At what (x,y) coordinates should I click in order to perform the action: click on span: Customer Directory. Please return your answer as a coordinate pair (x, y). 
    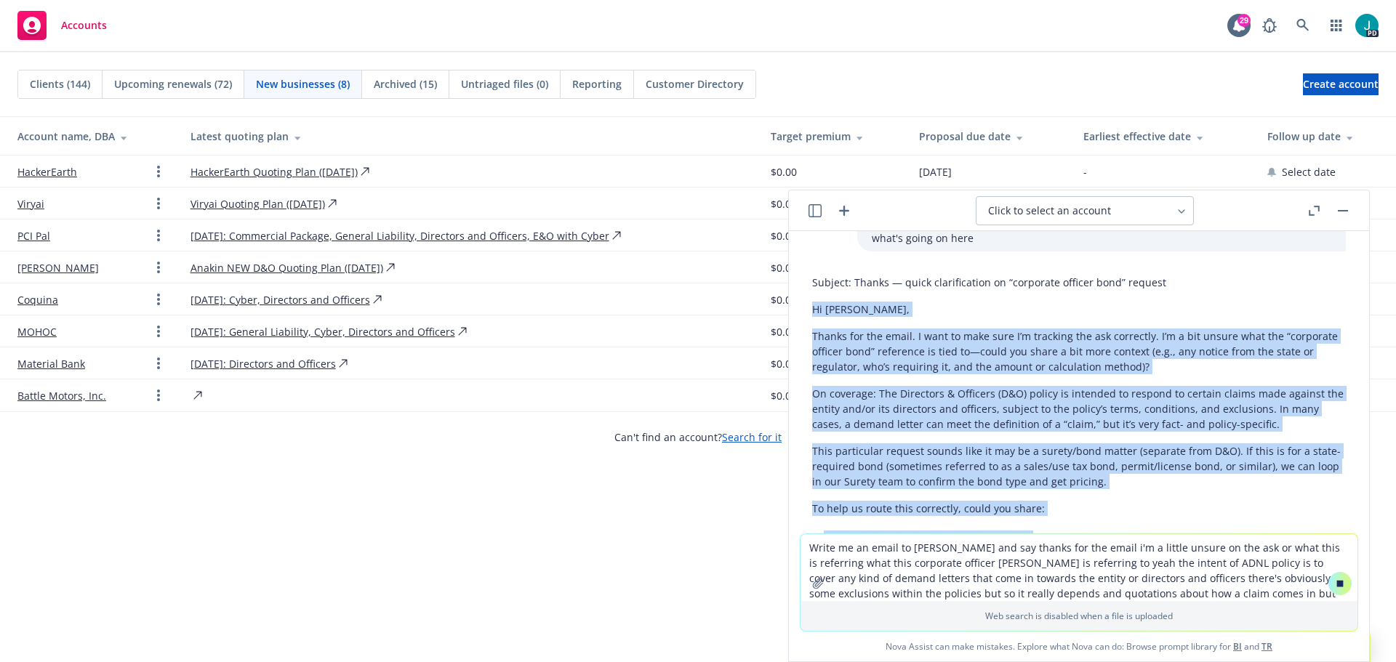
    Looking at the image, I should click on (694, 84).